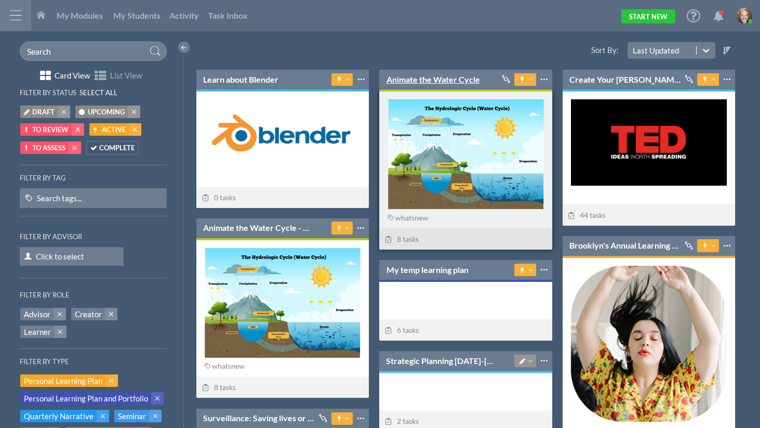  What do you see at coordinates (86, 398) in the screenshot?
I see `span: Personal Learning Plan and Portfolio` at bounding box center [86, 398].